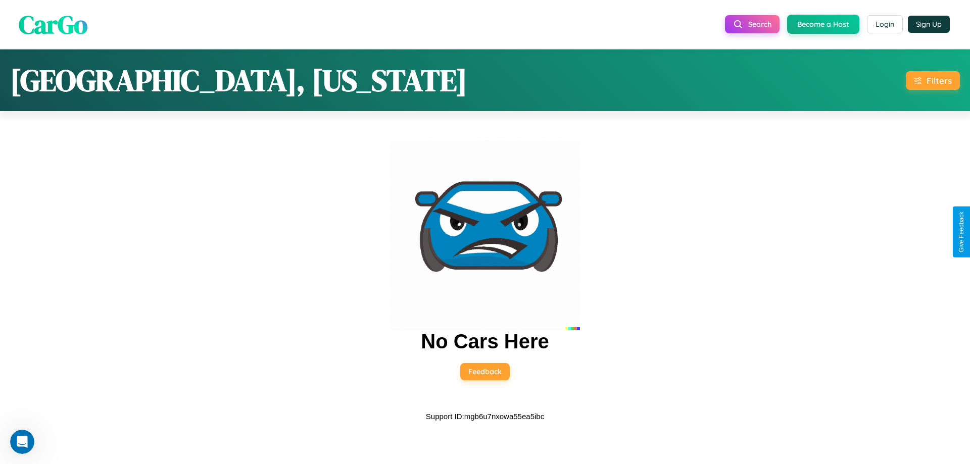  I want to click on div: Filters, so click(939, 80).